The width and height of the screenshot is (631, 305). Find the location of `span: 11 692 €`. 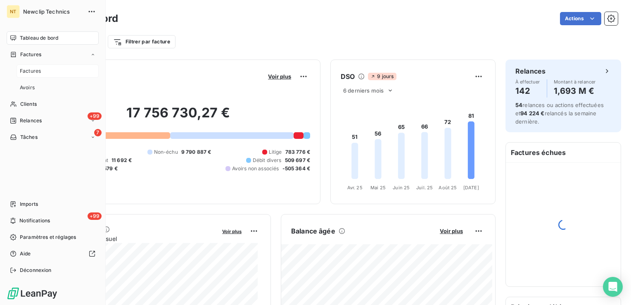

span: 11 692 € is located at coordinates (121, 160).